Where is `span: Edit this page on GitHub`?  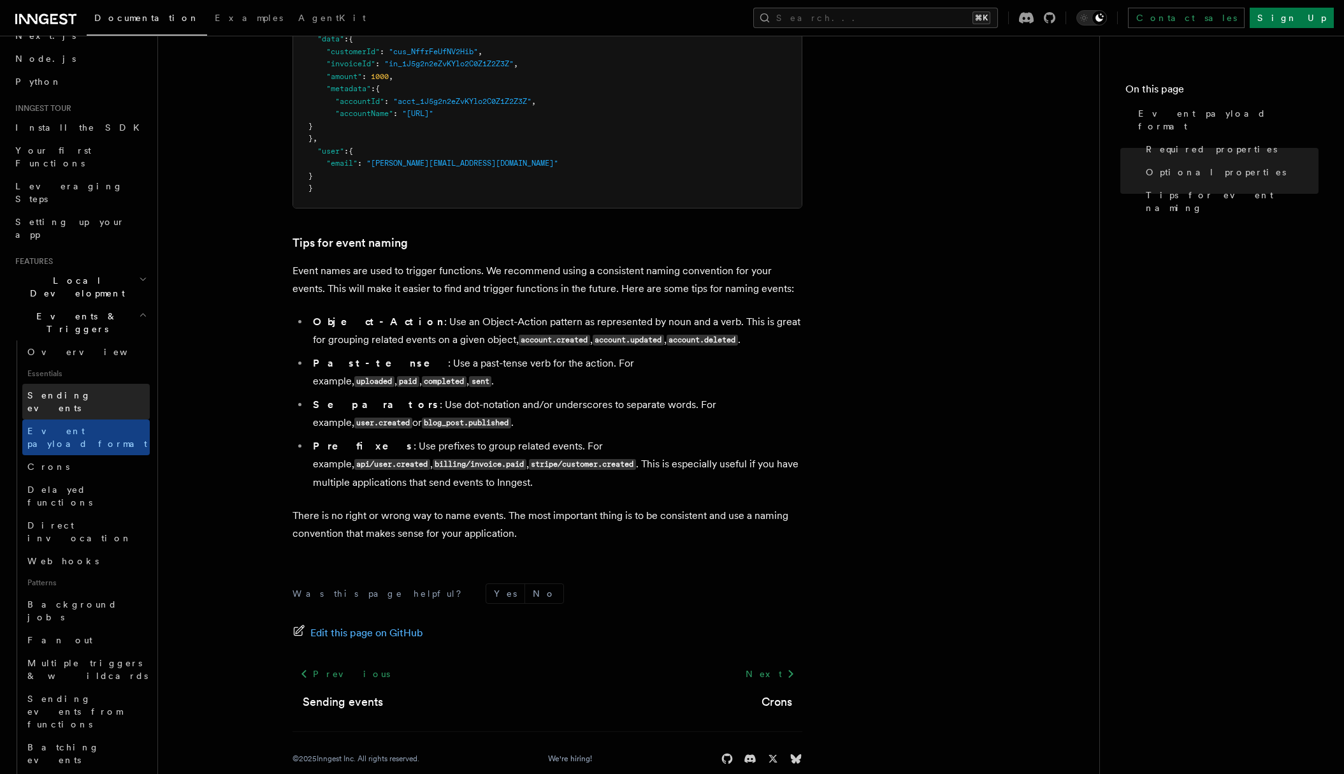 span: Edit this page on GitHub is located at coordinates (366, 633).